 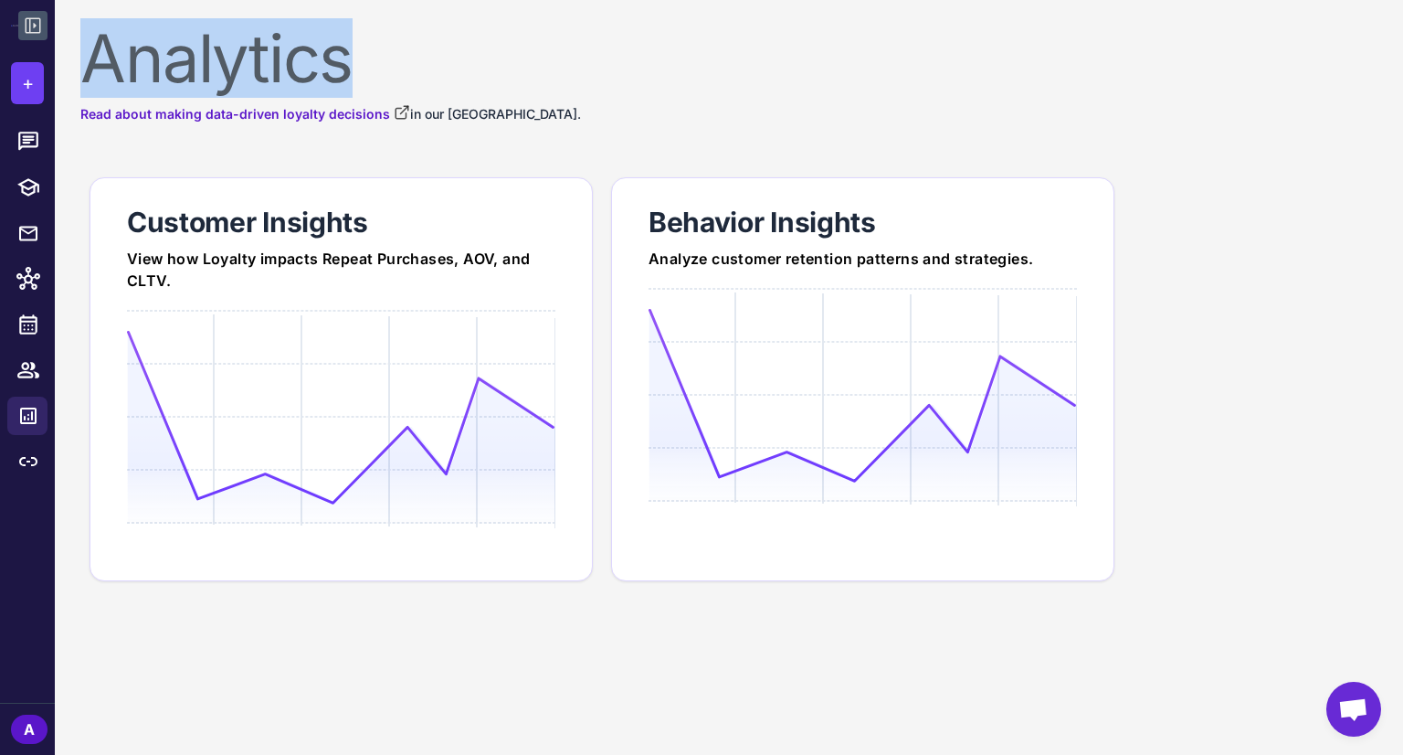 I want to click on div: Analytics, so click(x=729, y=58).